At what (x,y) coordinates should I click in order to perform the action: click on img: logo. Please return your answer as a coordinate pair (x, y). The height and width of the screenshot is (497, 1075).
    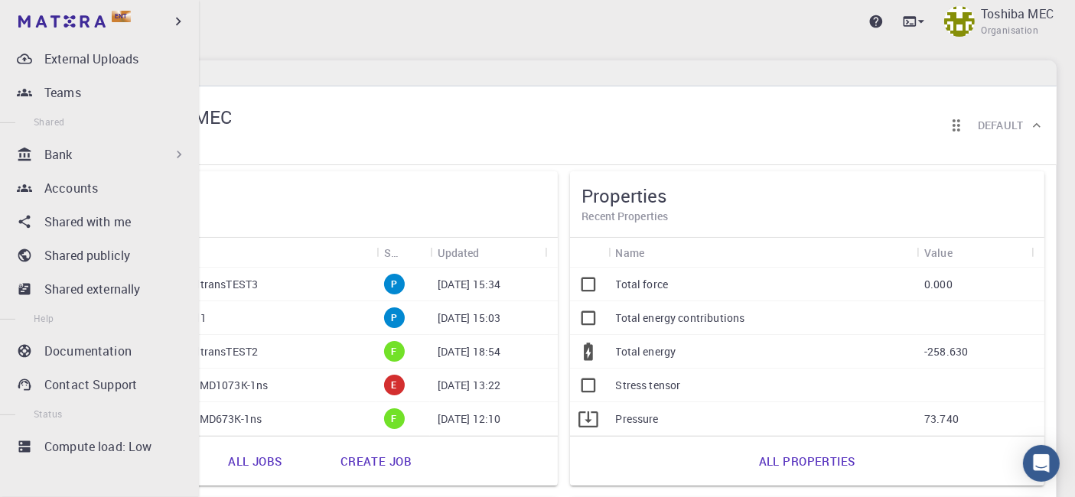
    Looking at the image, I should click on (62, 21).